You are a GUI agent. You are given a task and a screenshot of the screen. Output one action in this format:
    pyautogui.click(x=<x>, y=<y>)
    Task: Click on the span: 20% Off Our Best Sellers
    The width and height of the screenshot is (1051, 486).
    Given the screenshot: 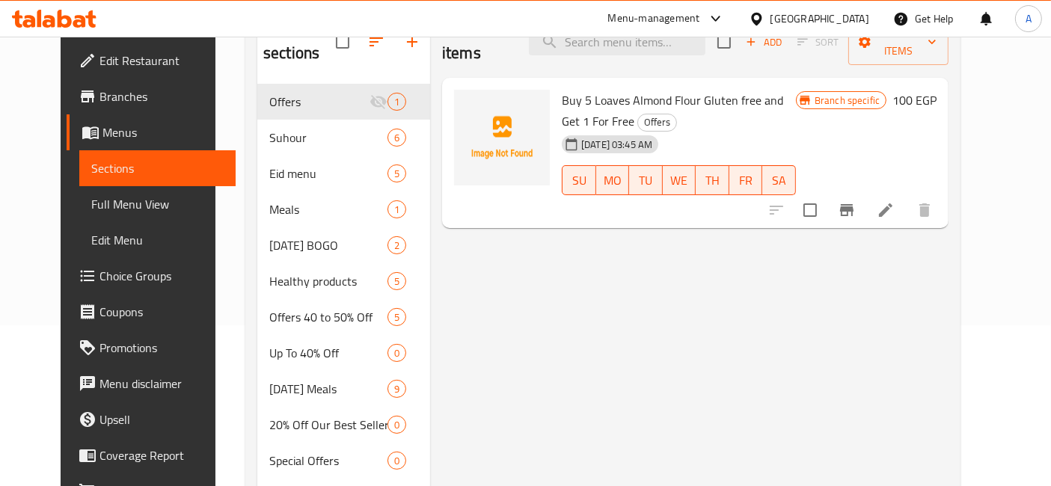 What is the action you would take?
    pyautogui.click(x=328, y=425)
    